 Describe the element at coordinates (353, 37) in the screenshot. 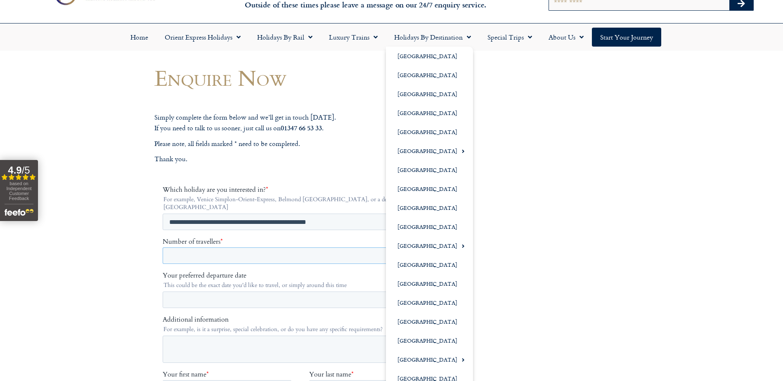

I see `a: Luxury Trains` at that location.